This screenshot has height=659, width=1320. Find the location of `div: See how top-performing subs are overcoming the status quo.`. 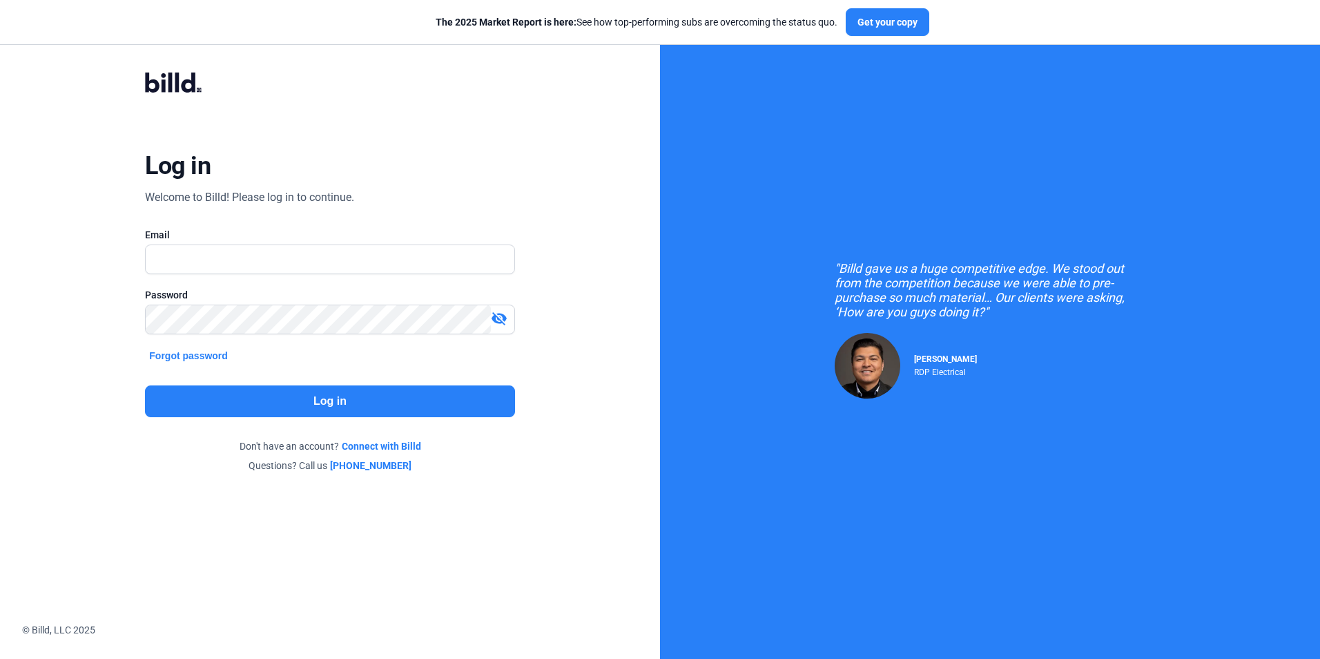

div: See how top-performing subs are overcoming the status quo. is located at coordinates (636, 22).